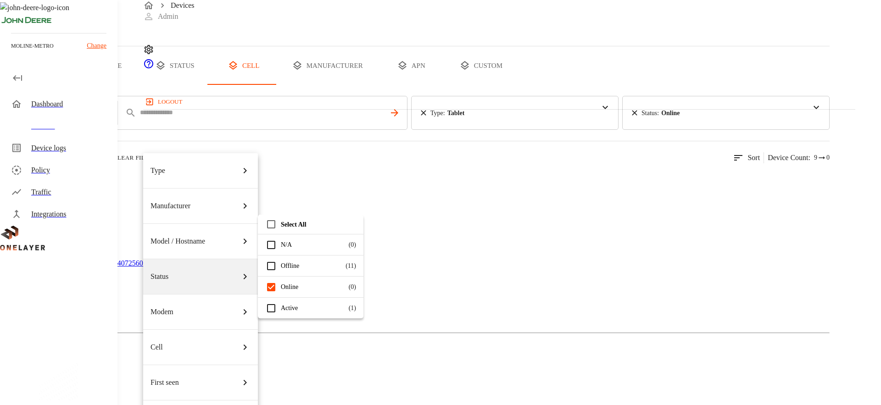  I want to click on p: Model / Hostname, so click(178, 241).